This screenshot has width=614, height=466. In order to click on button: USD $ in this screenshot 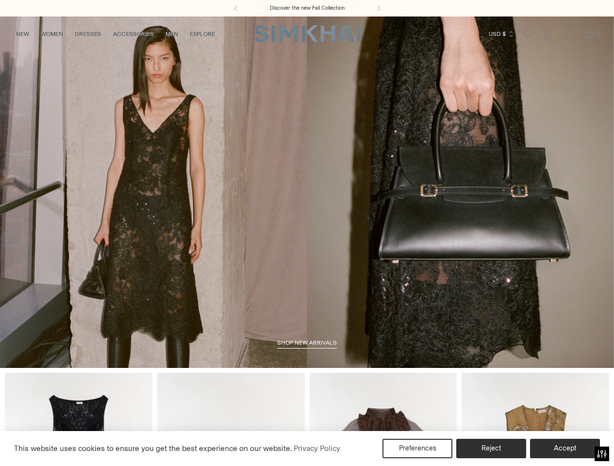, I will do `click(501, 34)`.